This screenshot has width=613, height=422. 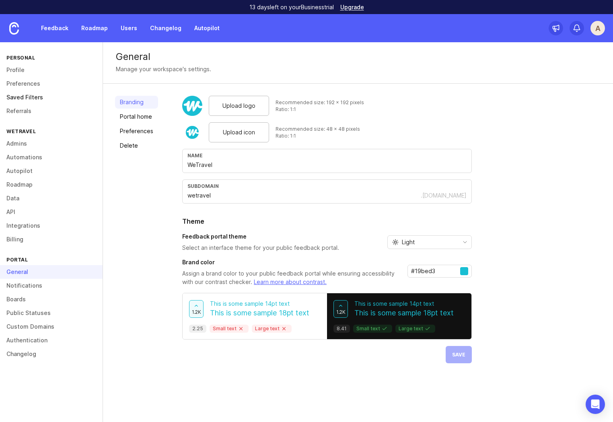 I want to click on div: Open Intercom Messenger, so click(x=596, y=404).